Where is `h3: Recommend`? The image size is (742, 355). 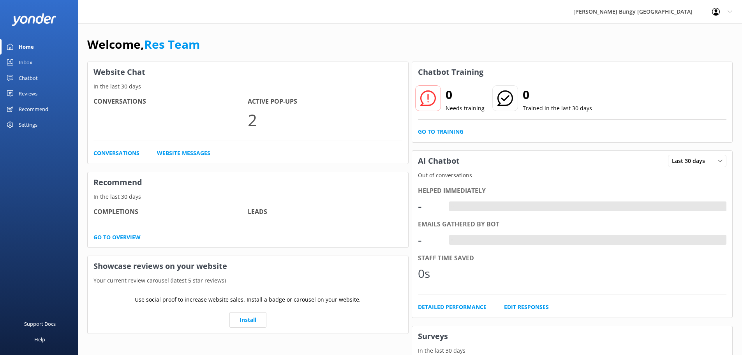 h3: Recommend is located at coordinates (248, 182).